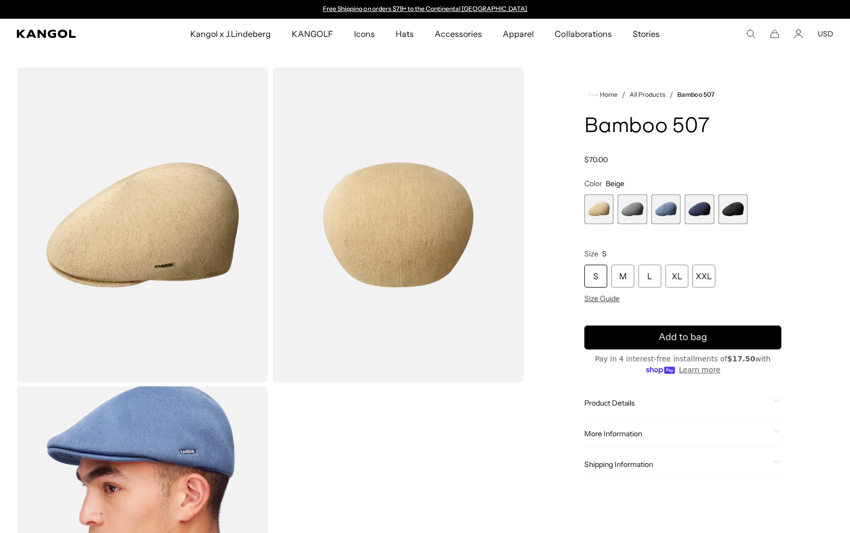  I want to click on span: Stories, so click(646, 34).